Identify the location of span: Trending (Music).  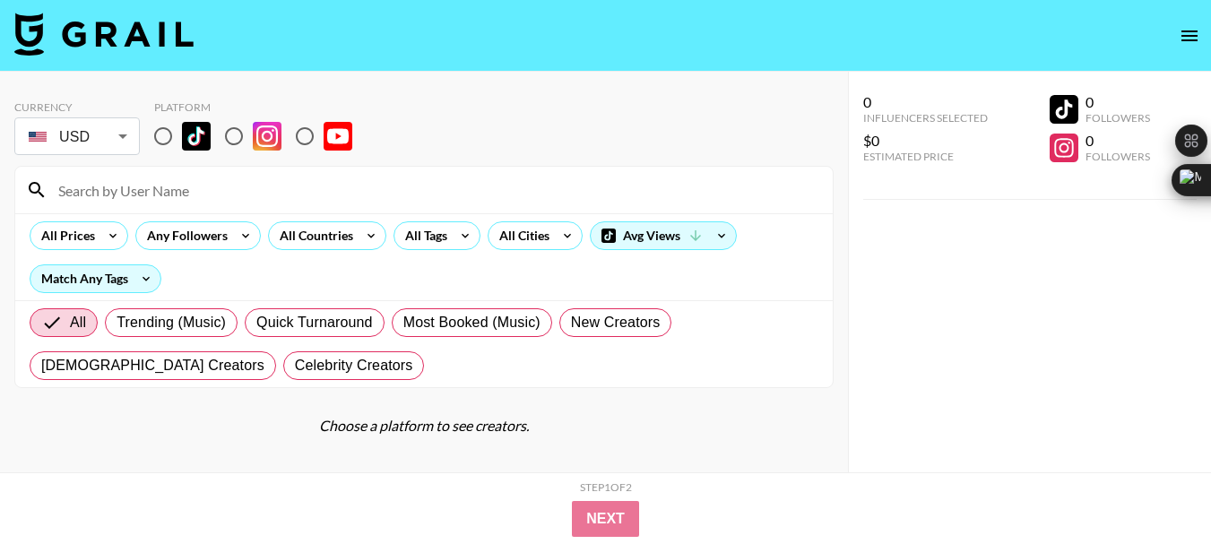
(171, 323).